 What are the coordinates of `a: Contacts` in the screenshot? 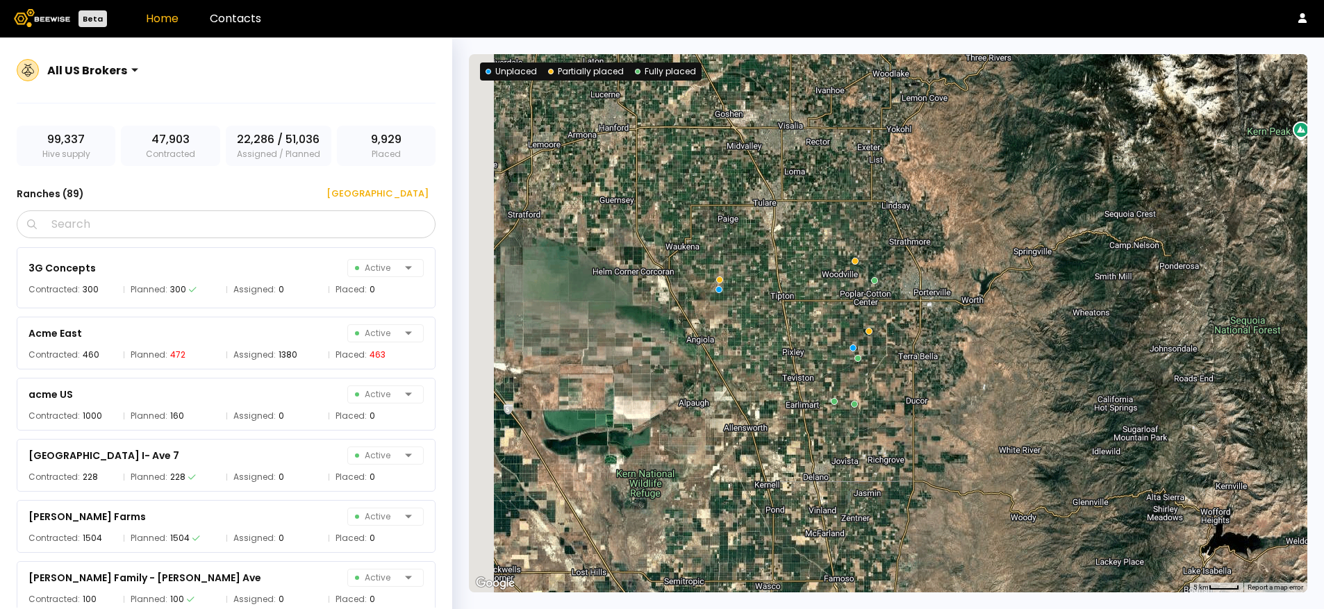 It's located at (235, 18).